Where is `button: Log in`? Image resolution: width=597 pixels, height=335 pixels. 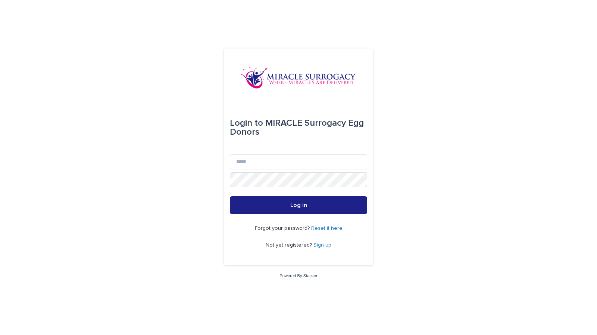
button: Log in is located at coordinates (298, 205).